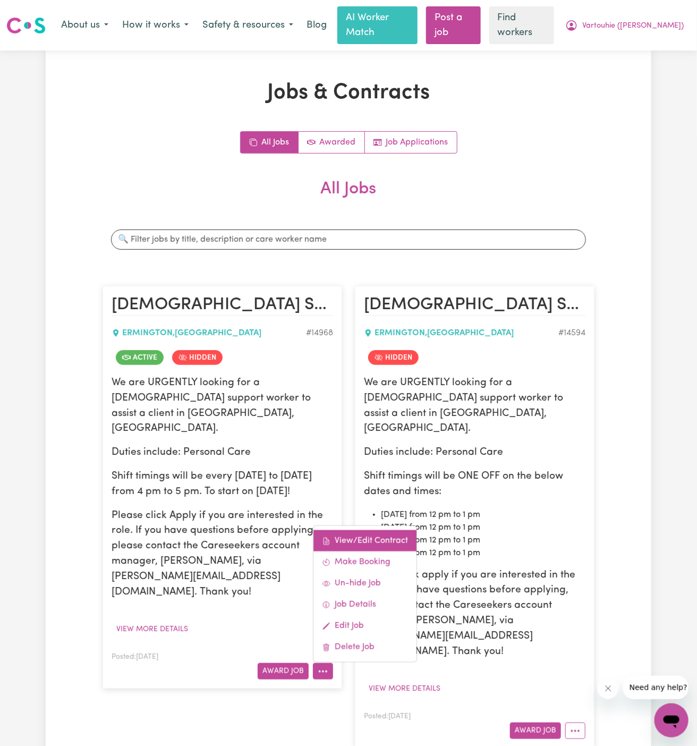 The height and width of the screenshot is (746, 697). I want to click on a: Delete Job, so click(365, 647).